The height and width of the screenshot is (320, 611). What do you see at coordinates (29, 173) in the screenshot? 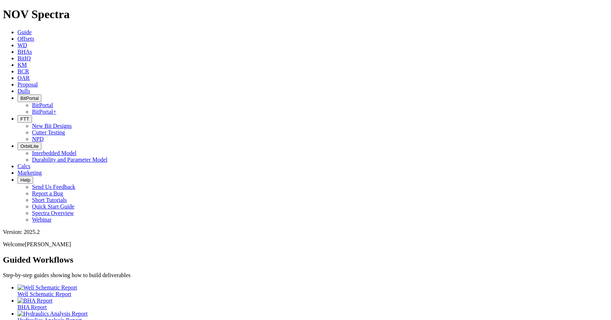
I see `span: Marketing` at bounding box center [29, 173].